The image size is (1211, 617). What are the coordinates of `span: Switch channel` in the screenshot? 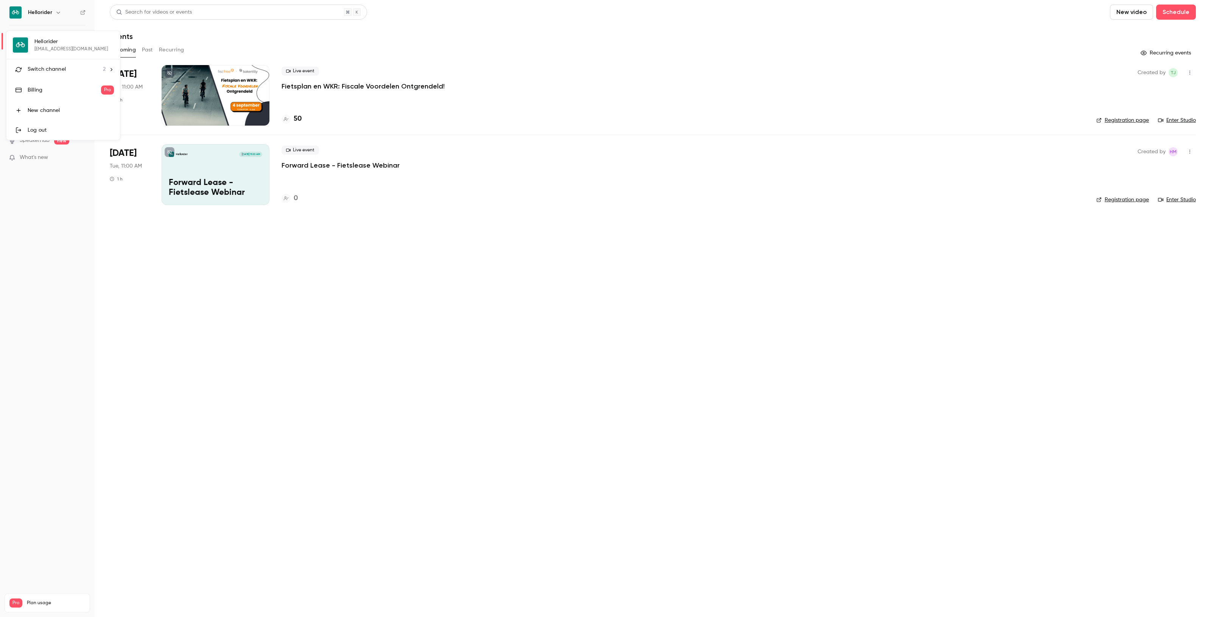 It's located at (47, 69).